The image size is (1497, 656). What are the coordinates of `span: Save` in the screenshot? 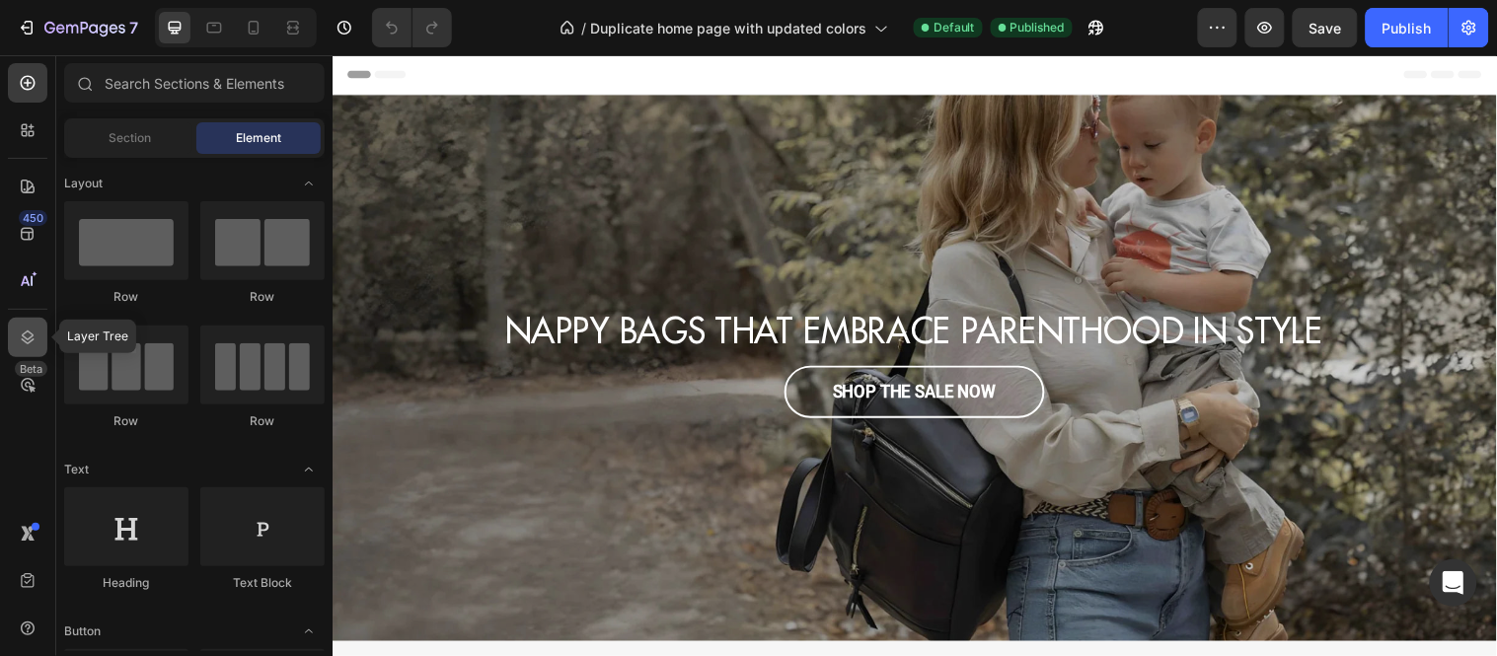 It's located at (1325, 28).